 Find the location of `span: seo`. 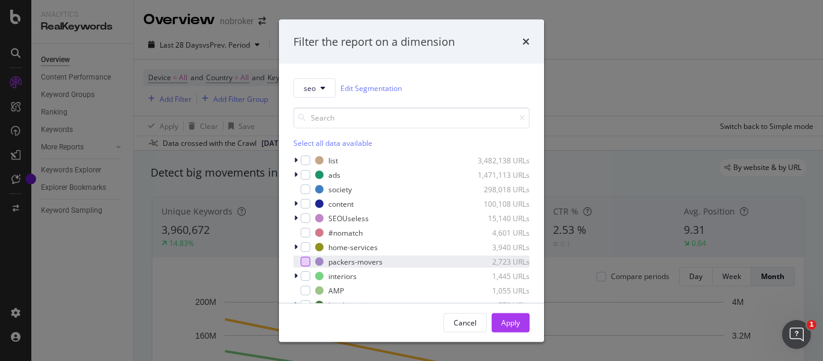

span: seo is located at coordinates (310, 87).